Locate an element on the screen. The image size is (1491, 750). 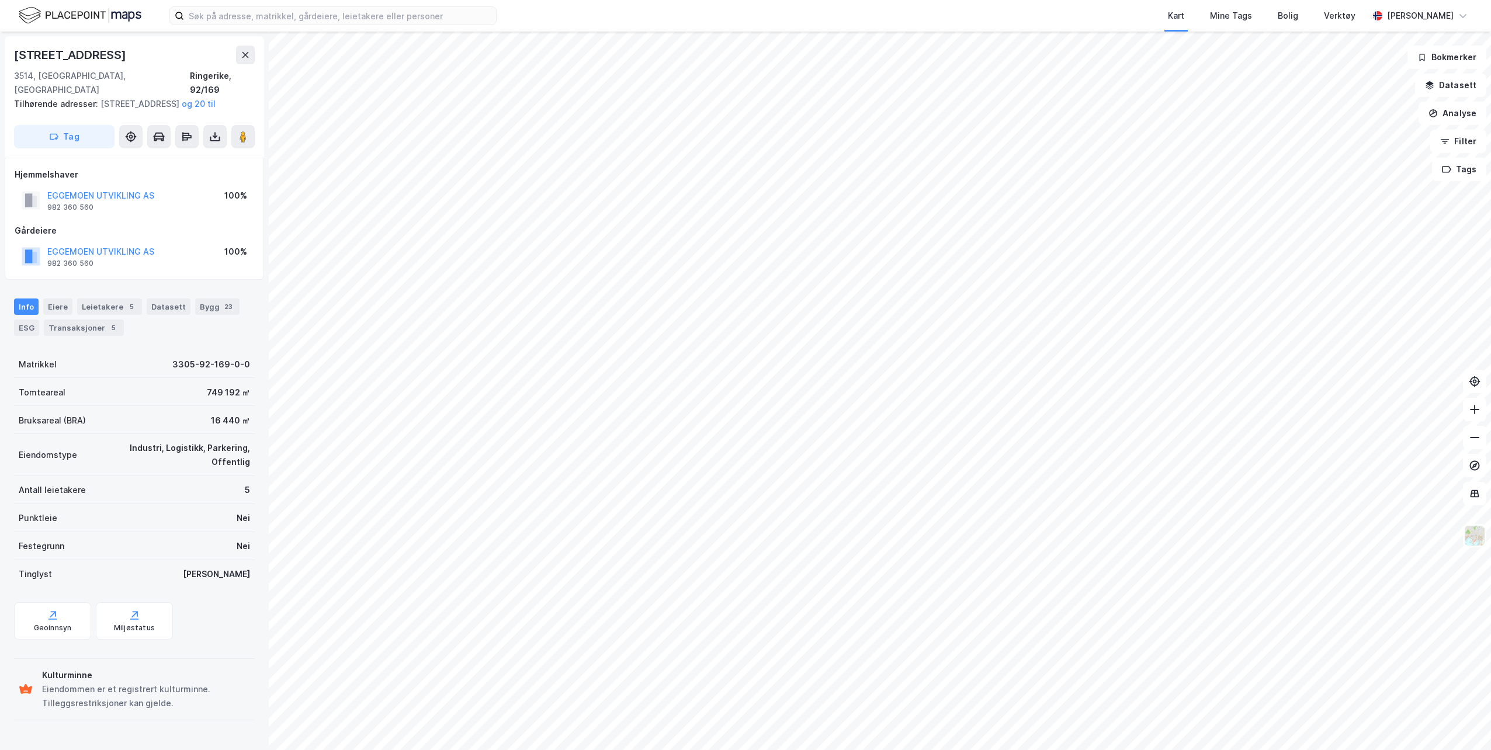
div: 3305-92-169-0-0 is located at coordinates (211, 365).